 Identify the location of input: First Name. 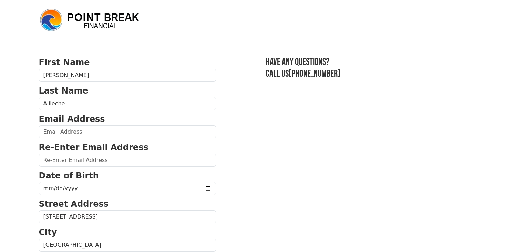
(127, 75).